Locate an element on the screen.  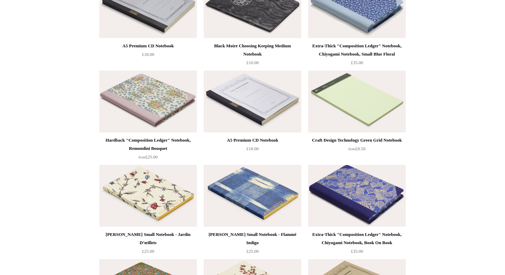
a: Craft Design Technology Green Grid Notebook Craft Design Technology Green Grid Notebook is located at coordinates (357, 102).